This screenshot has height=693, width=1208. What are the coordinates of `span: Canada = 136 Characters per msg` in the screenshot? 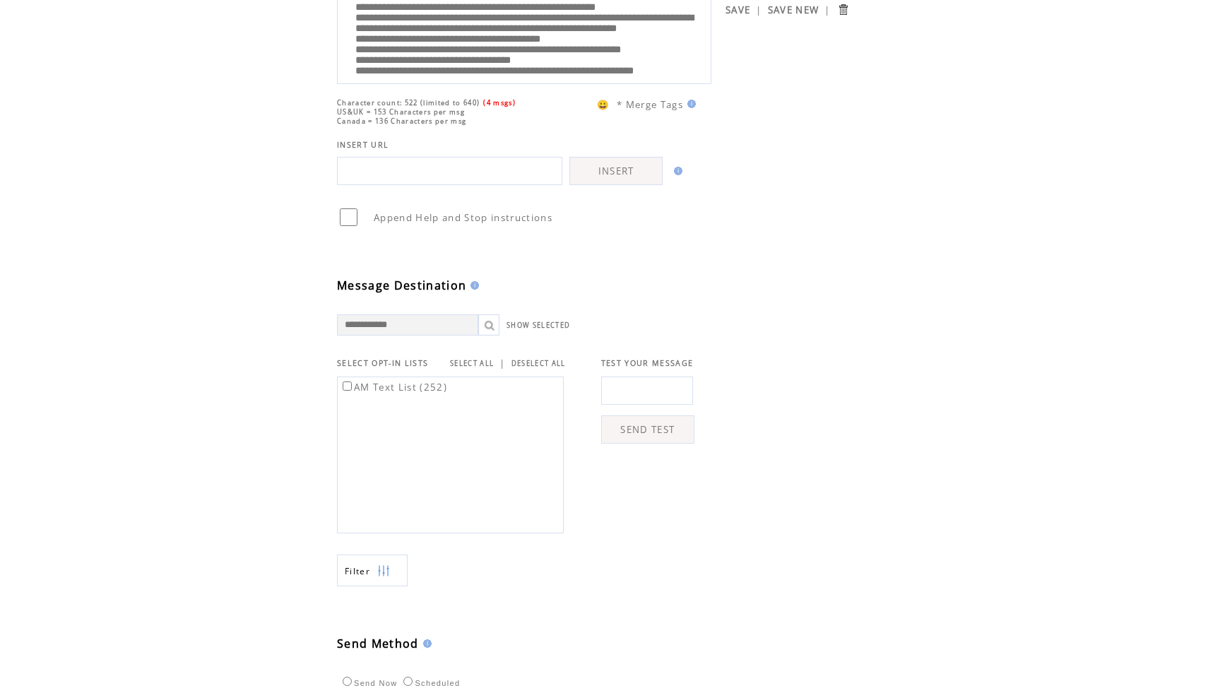 It's located at (401, 121).